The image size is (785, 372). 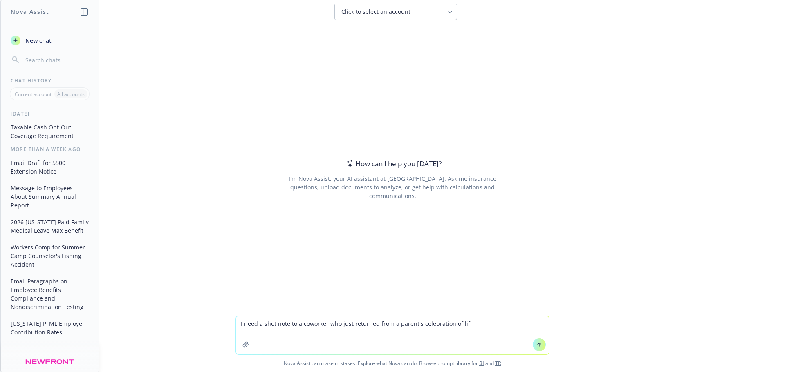 I want to click on div: Chat History, so click(x=49, y=81).